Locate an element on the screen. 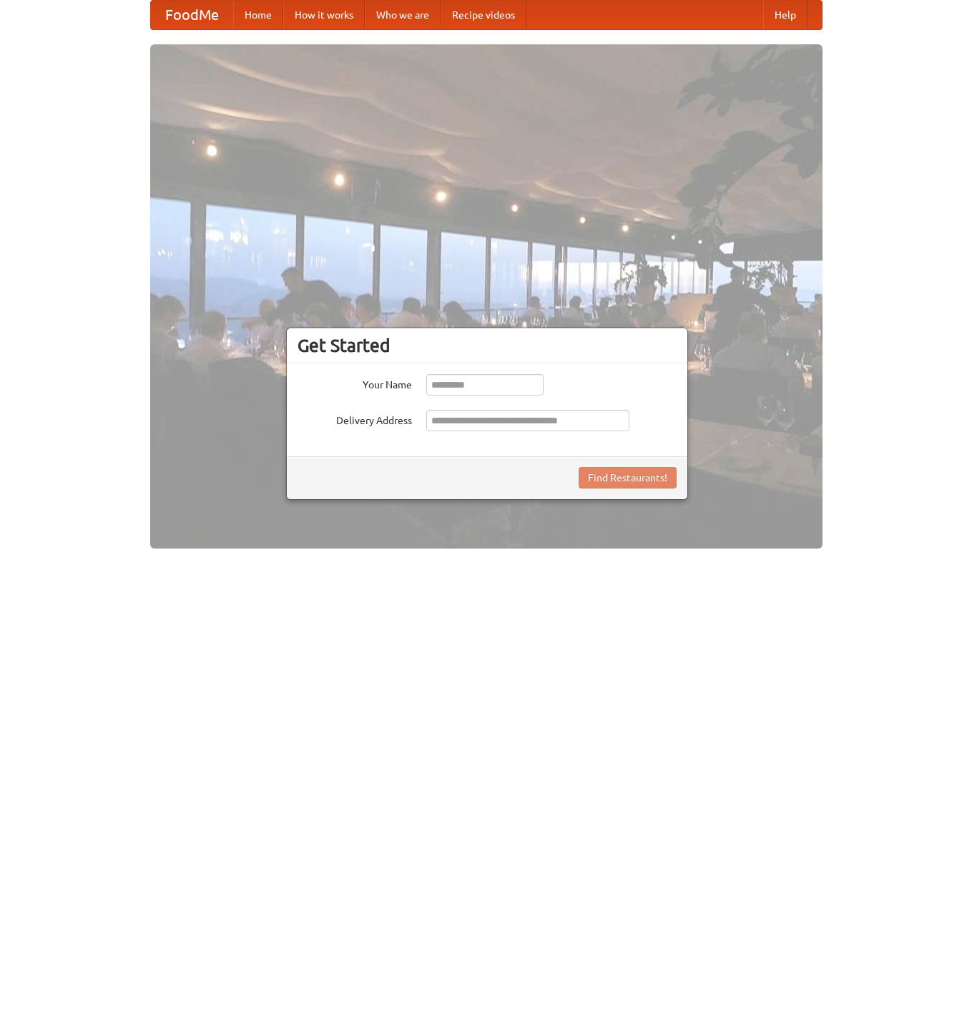 The image size is (972, 1012). label: Your Name is located at coordinates (355, 383).